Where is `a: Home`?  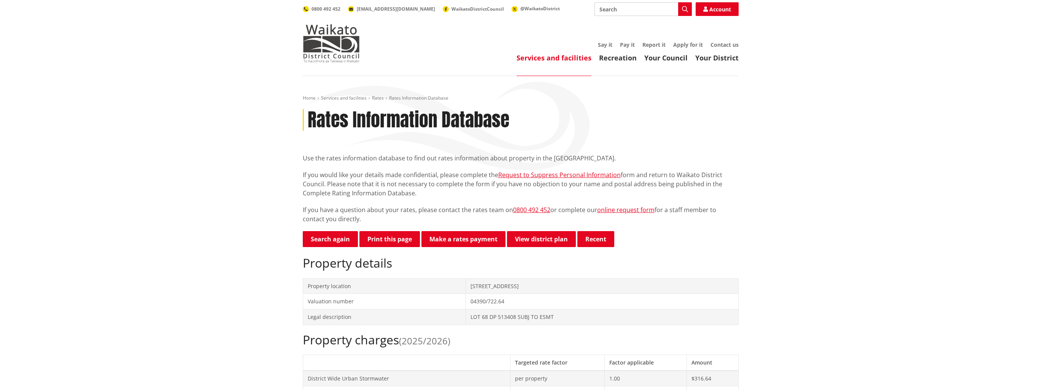 a: Home is located at coordinates (309, 98).